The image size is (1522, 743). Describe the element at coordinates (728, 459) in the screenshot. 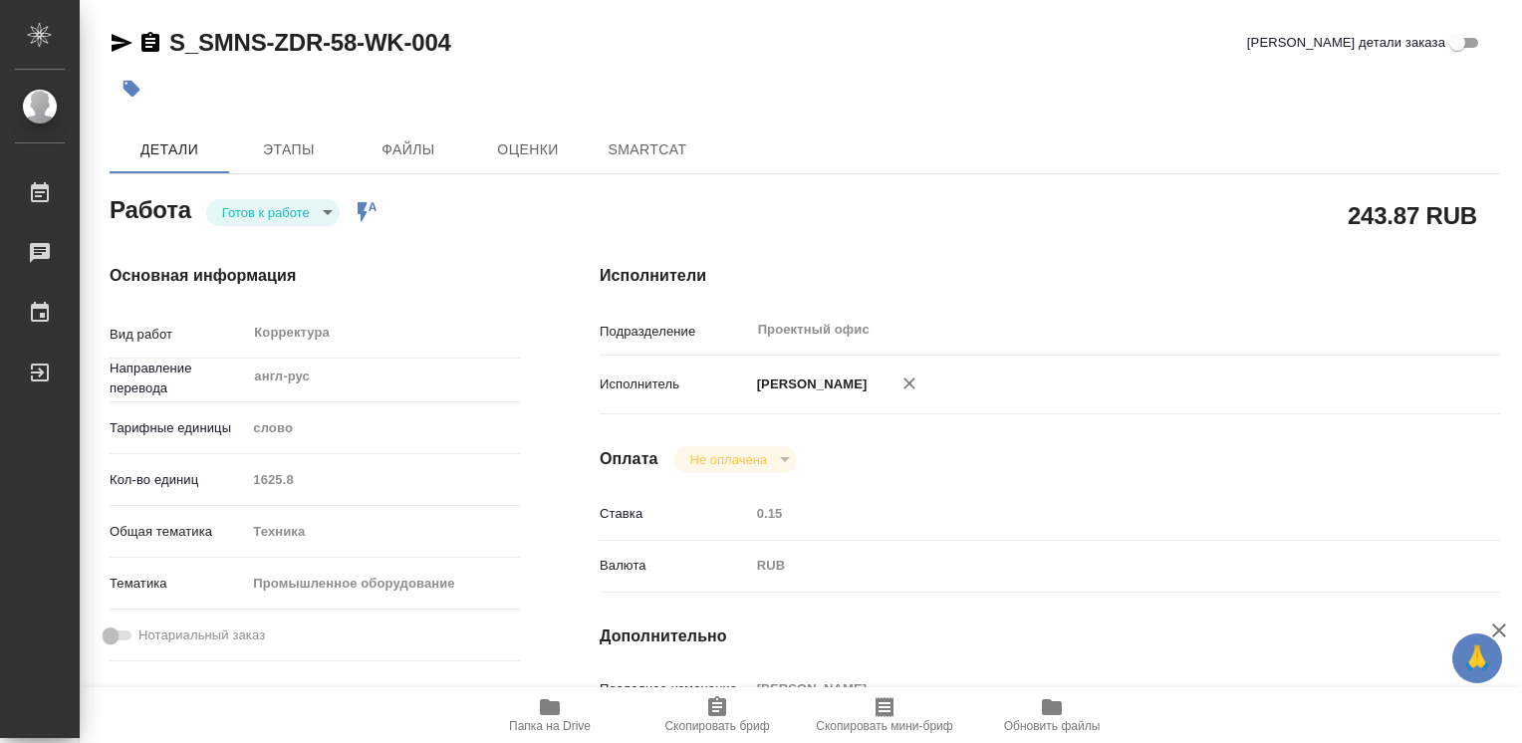

I see `button: Не оплачена` at that location.